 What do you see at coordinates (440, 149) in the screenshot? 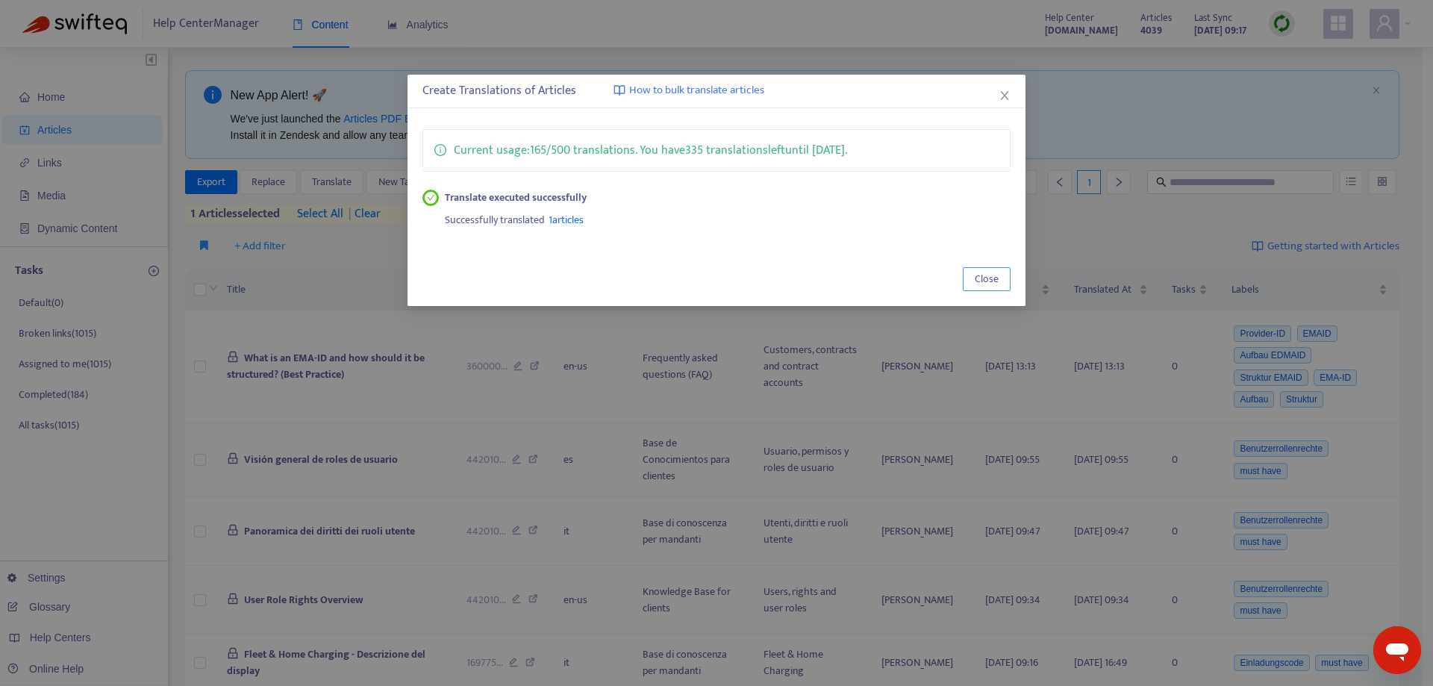
I see `span: info-circle` at bounding box center [440, 149].